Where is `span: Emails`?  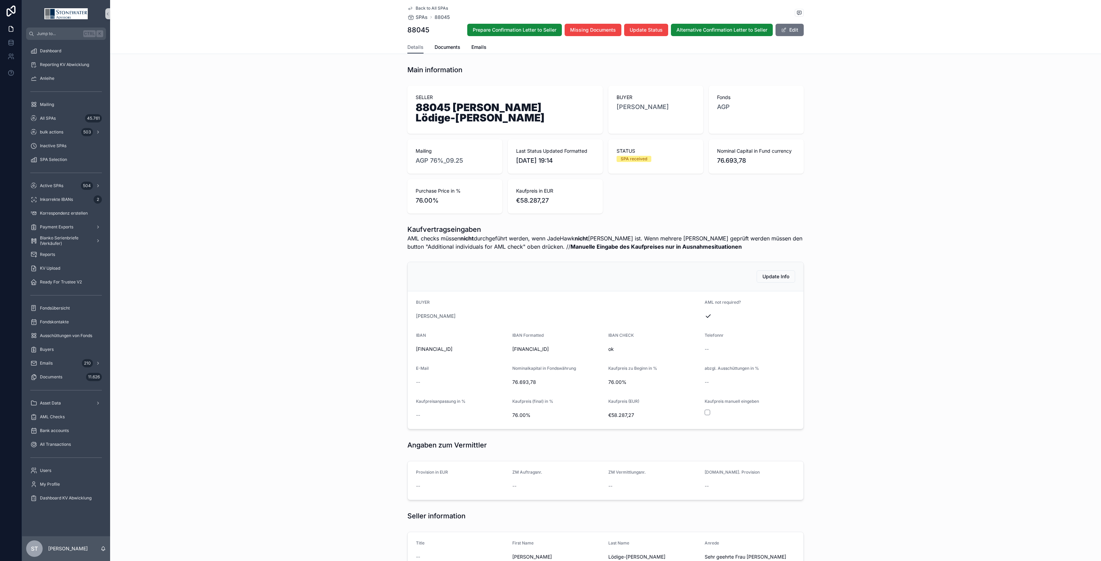 span: Emails is located at coordinates (479, 47).